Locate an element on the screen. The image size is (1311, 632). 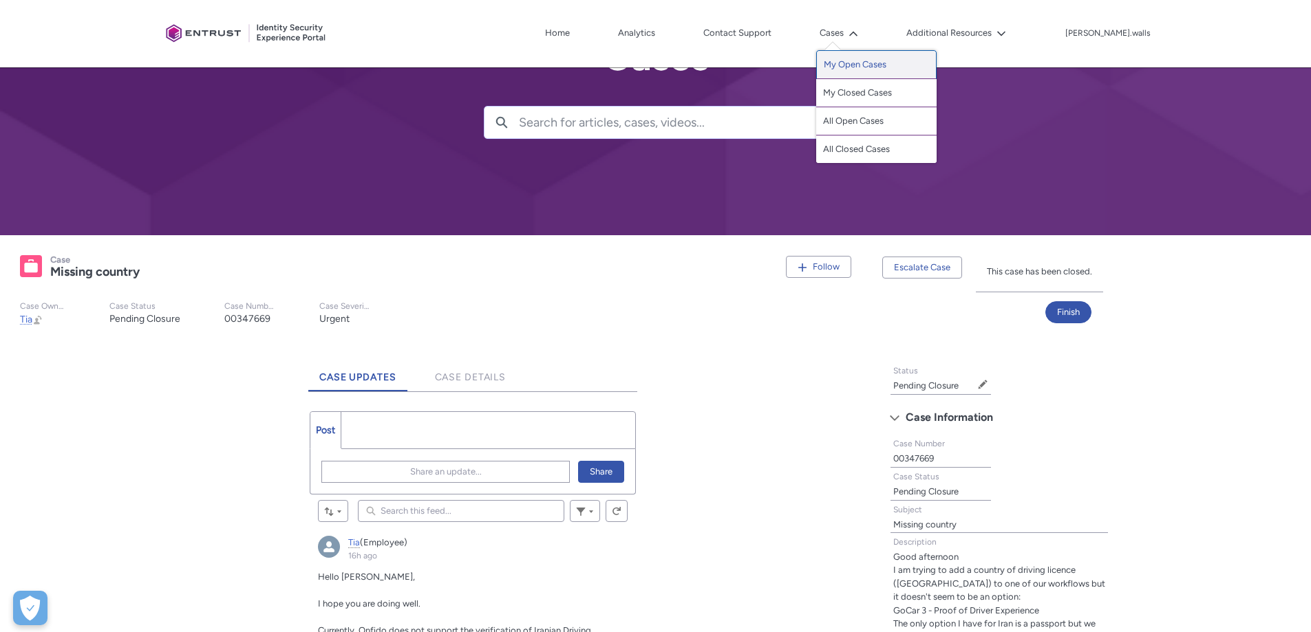
records-entity-label: Case is located at coordinates (60, 259).